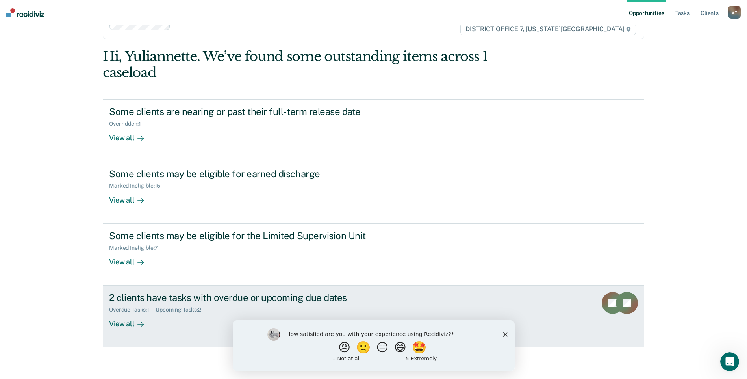  I want to click on button: 2, so click(131, 27).